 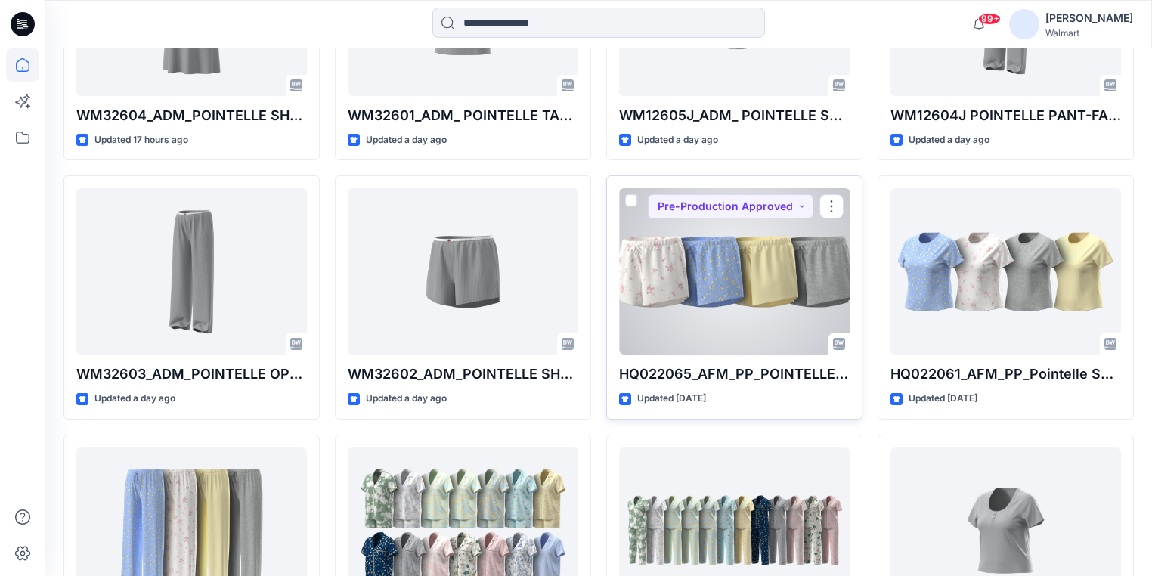 I want to click on p: WM12604J POINTELLE PANT-FAUX FLY & BUTTONS + PICOT, so click(x=1006, y=116).